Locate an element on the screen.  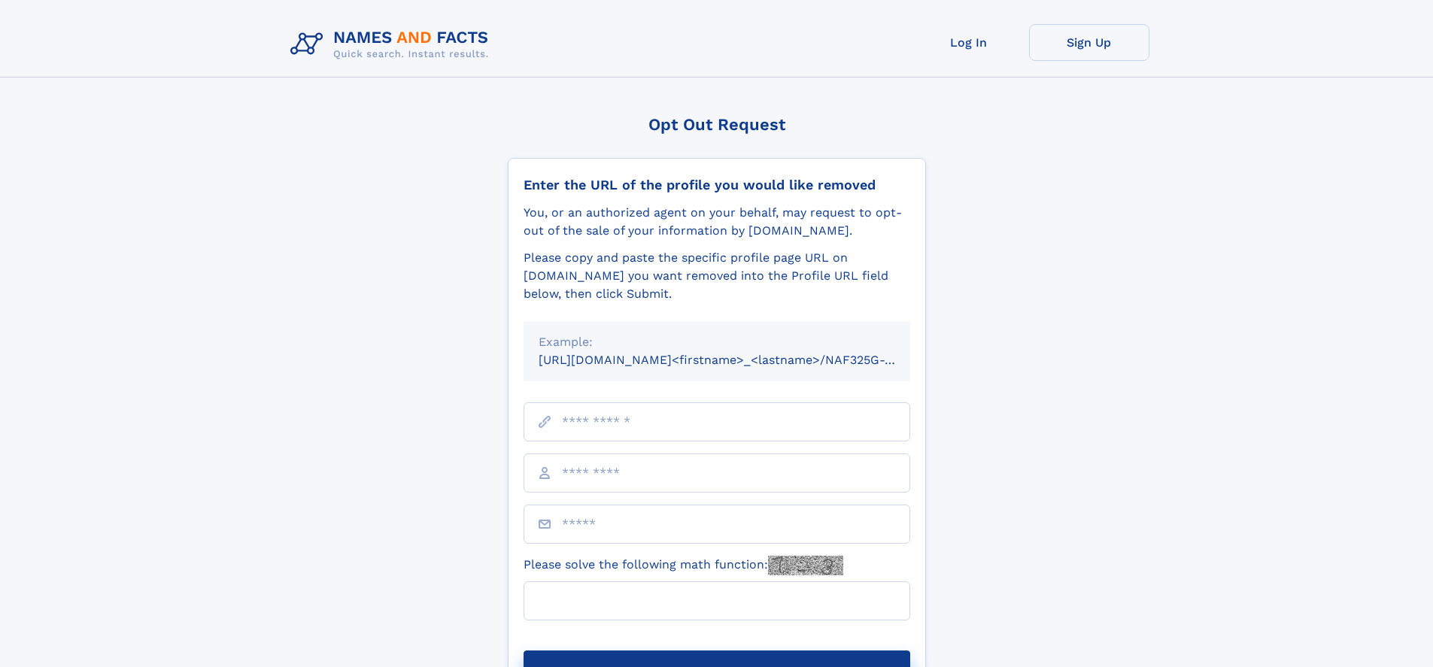
a: Sign Up is located at coordinates (1089, 42).